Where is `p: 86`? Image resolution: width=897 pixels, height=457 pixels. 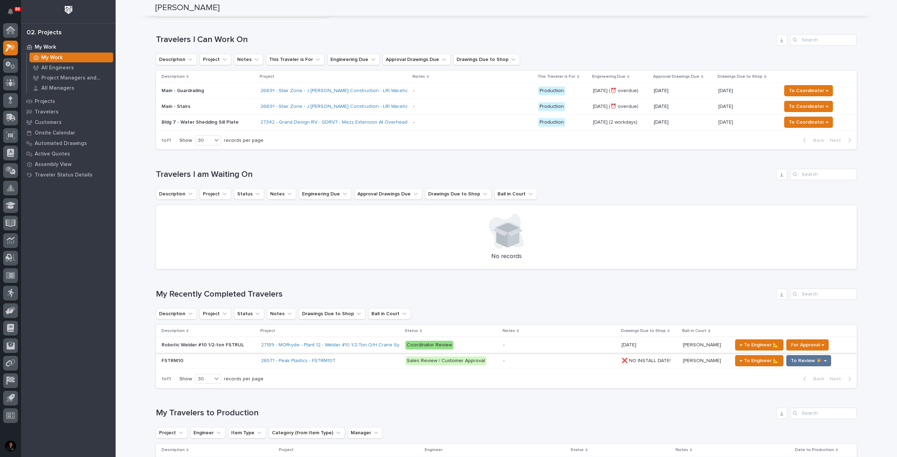
p: 86 is located at coordinates (18, 9).